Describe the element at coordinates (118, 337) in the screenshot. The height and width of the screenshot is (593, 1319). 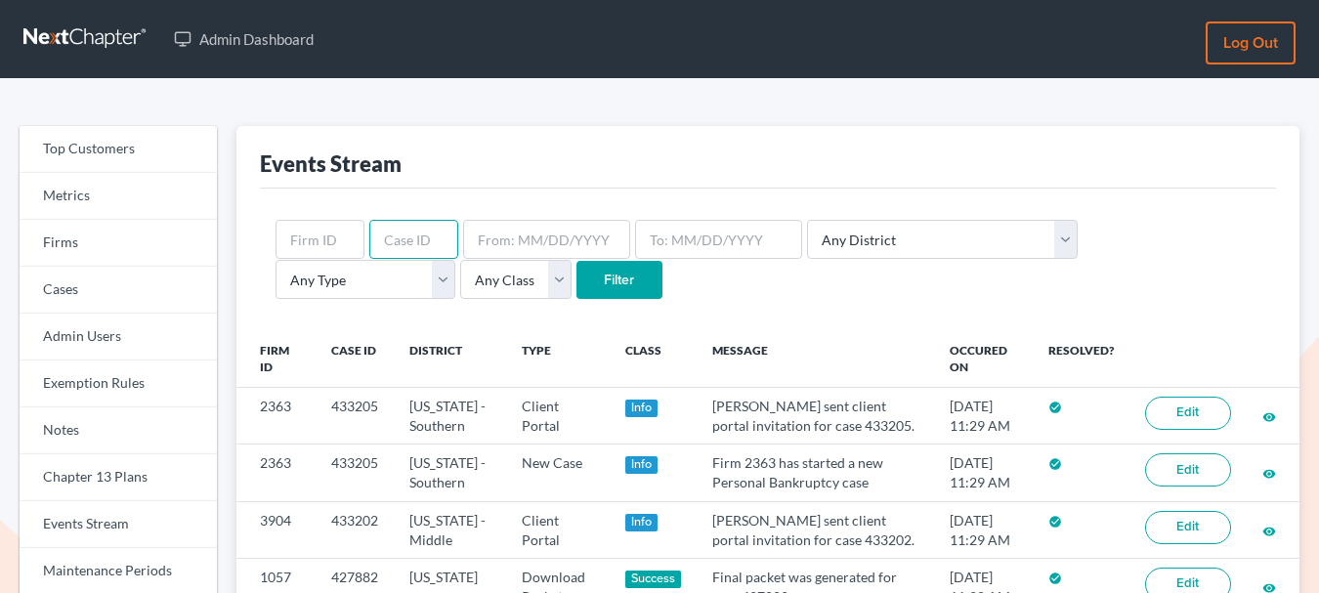
I see `a: Admin Users` at that location.